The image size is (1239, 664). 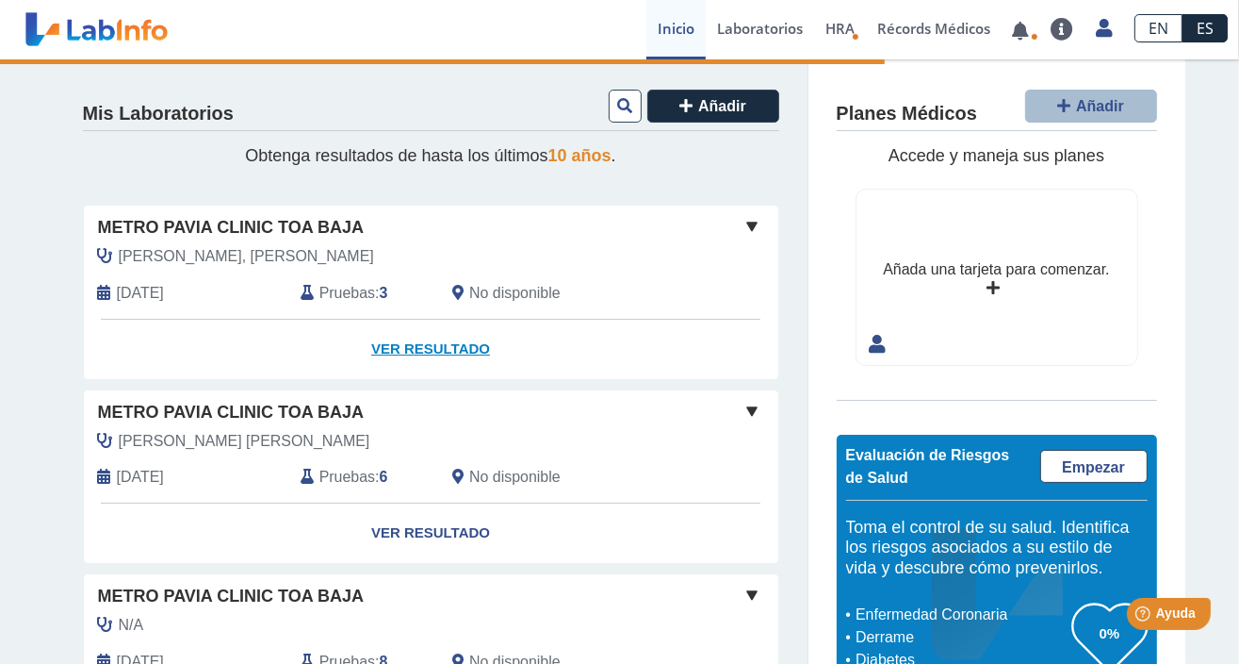 What do you see at coordinates (430, 156) in the screenshot?
I see `span: Obtenga resultados de hasta los últimos .` at bounding box center [430, 156].